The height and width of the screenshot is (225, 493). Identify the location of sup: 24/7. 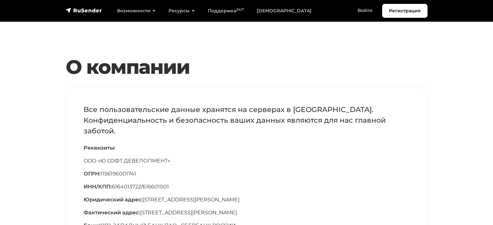
(240, 9).